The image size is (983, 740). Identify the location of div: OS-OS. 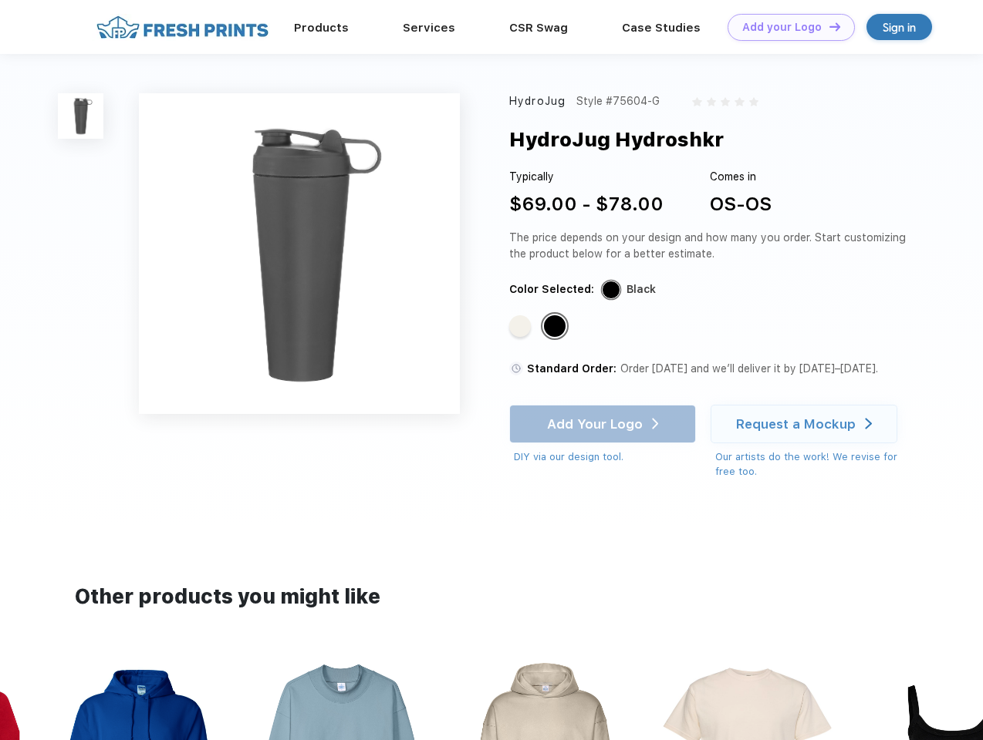
(740, 204).